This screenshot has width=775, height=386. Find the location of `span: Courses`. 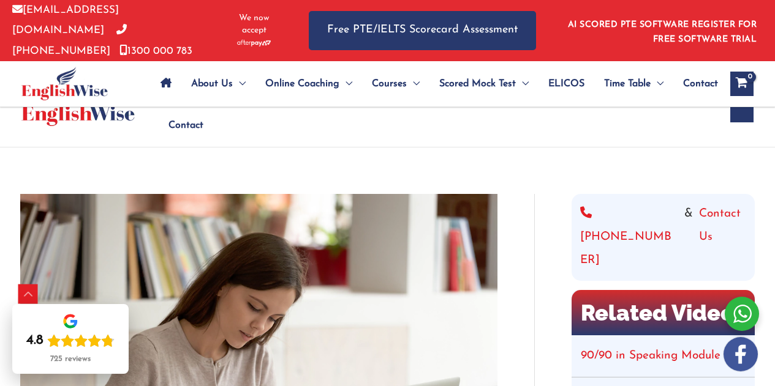

span: Courses is located at coordinates (389, 84).